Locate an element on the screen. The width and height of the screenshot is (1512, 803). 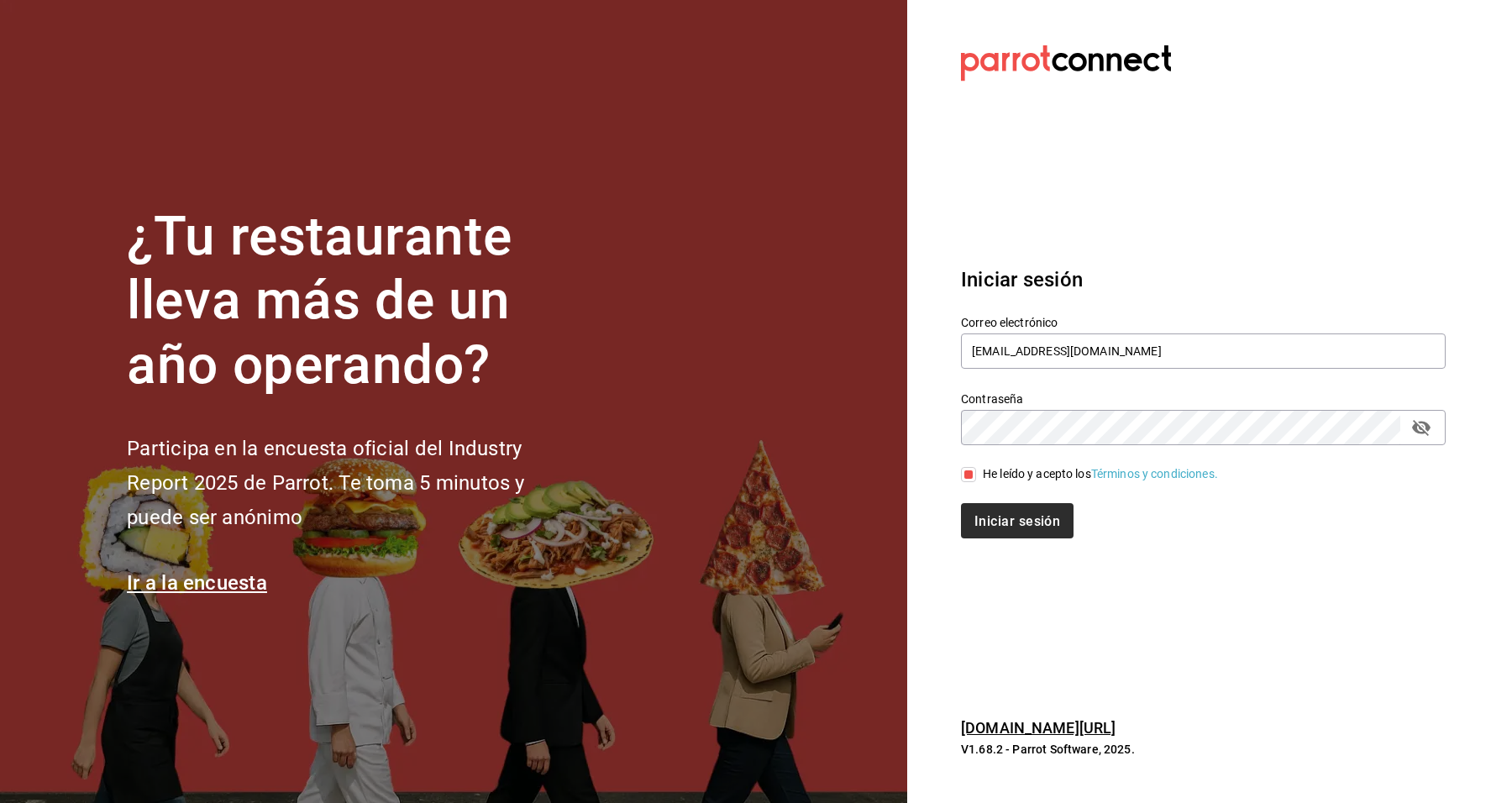
input: Ingresa tu correo electrónico is located at coordinates (1203, 351).